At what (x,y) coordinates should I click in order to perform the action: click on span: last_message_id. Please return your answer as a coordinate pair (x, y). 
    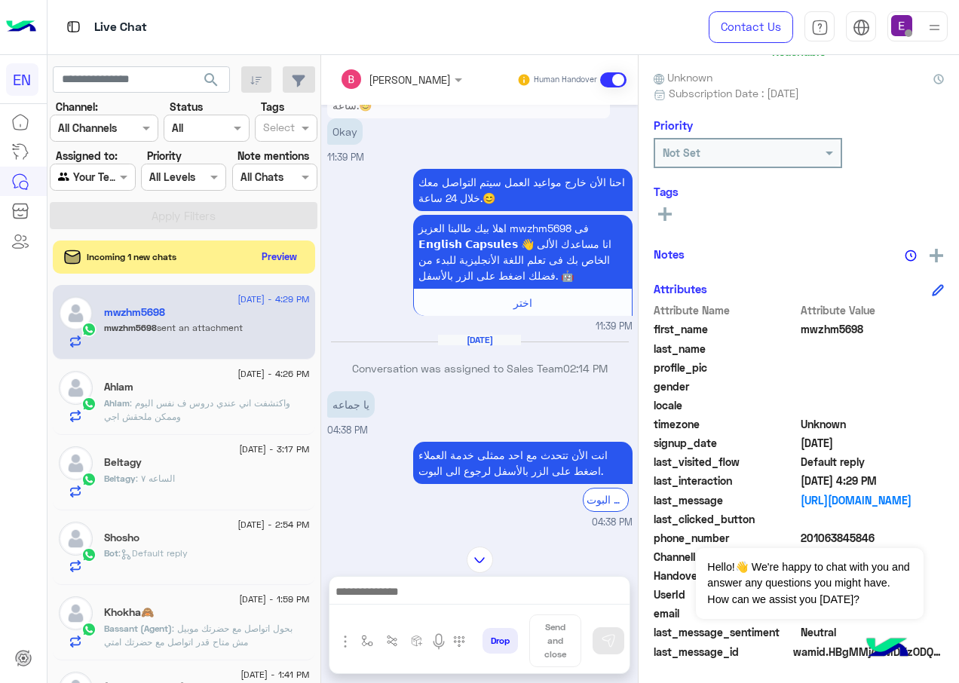
    Looking at the image, I should click on (722, 651).